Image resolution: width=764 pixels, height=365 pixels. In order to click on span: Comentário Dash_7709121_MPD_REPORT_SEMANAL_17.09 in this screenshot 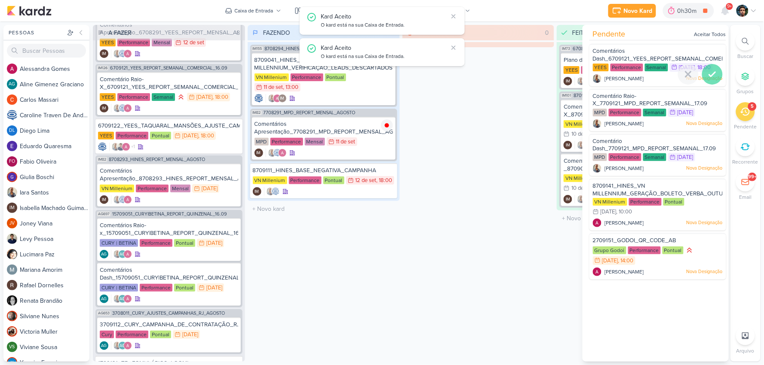, I will do `click(654, 145)`.